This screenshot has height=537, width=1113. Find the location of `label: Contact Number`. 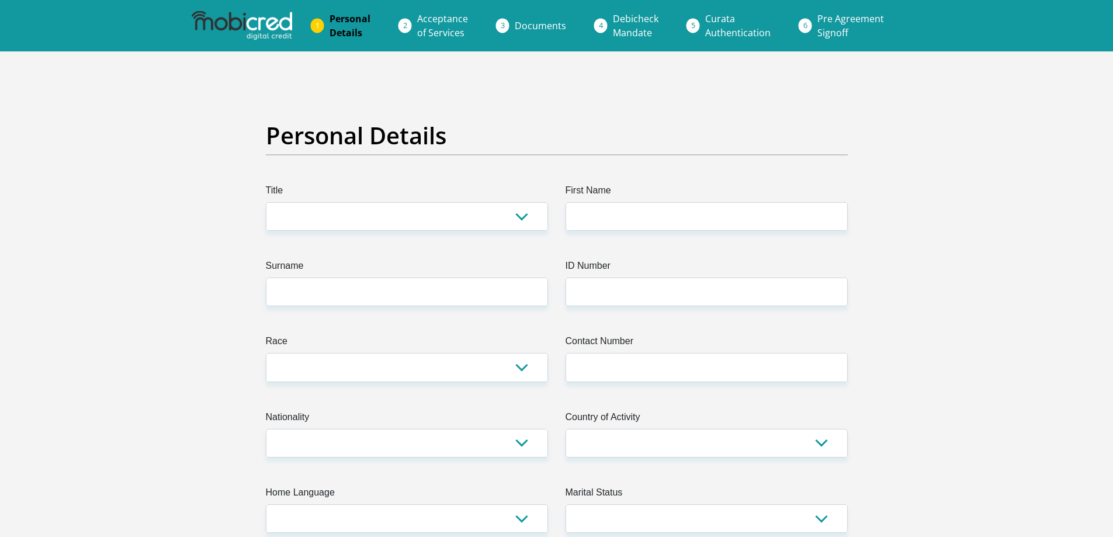

label: Contact Number is located at coordinates (707, 344).